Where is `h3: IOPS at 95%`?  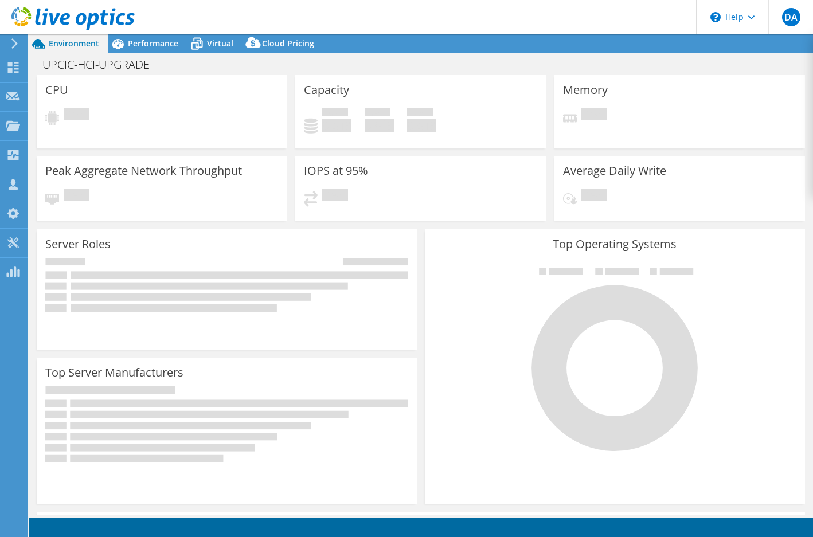
h3: IOPS at 95% is located at coordinates (336, 171).